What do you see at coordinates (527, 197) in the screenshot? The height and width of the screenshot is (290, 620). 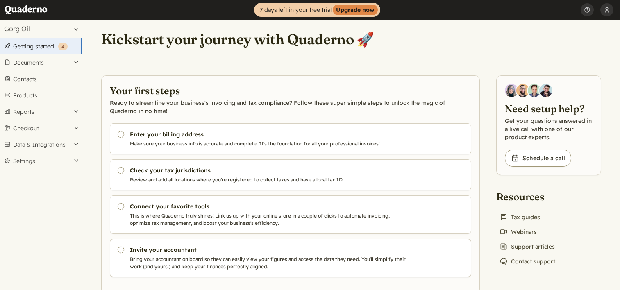 I see `h2: Resources` at bounding box center [527, 197].